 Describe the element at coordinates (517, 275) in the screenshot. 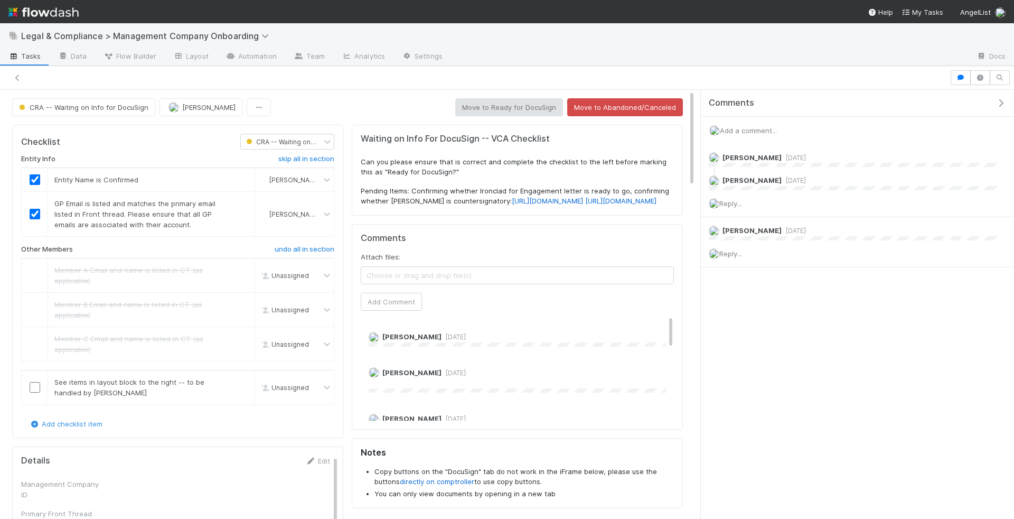

I see `span: Choose or drag and drop file(s)` at that location.